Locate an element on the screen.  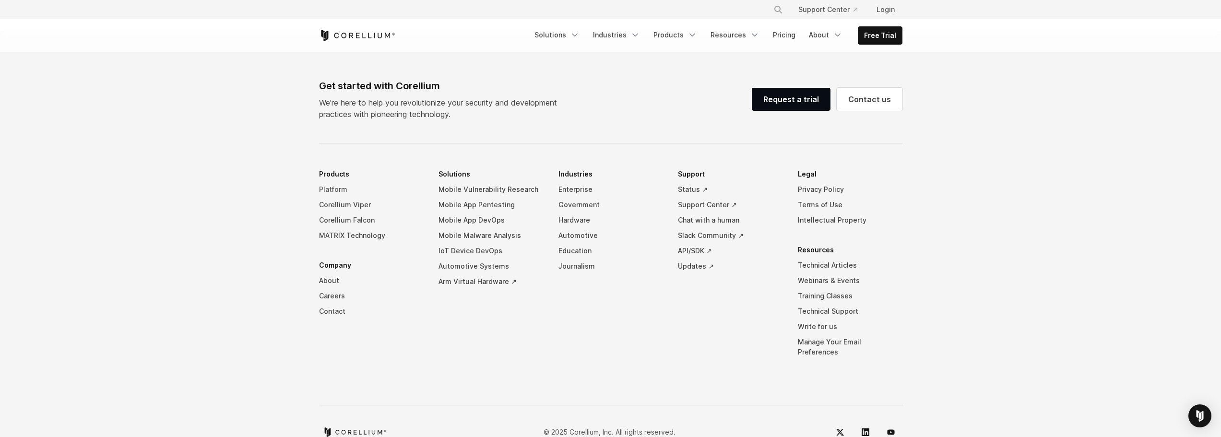
a: Pricing is located at coordinates (784, 35).